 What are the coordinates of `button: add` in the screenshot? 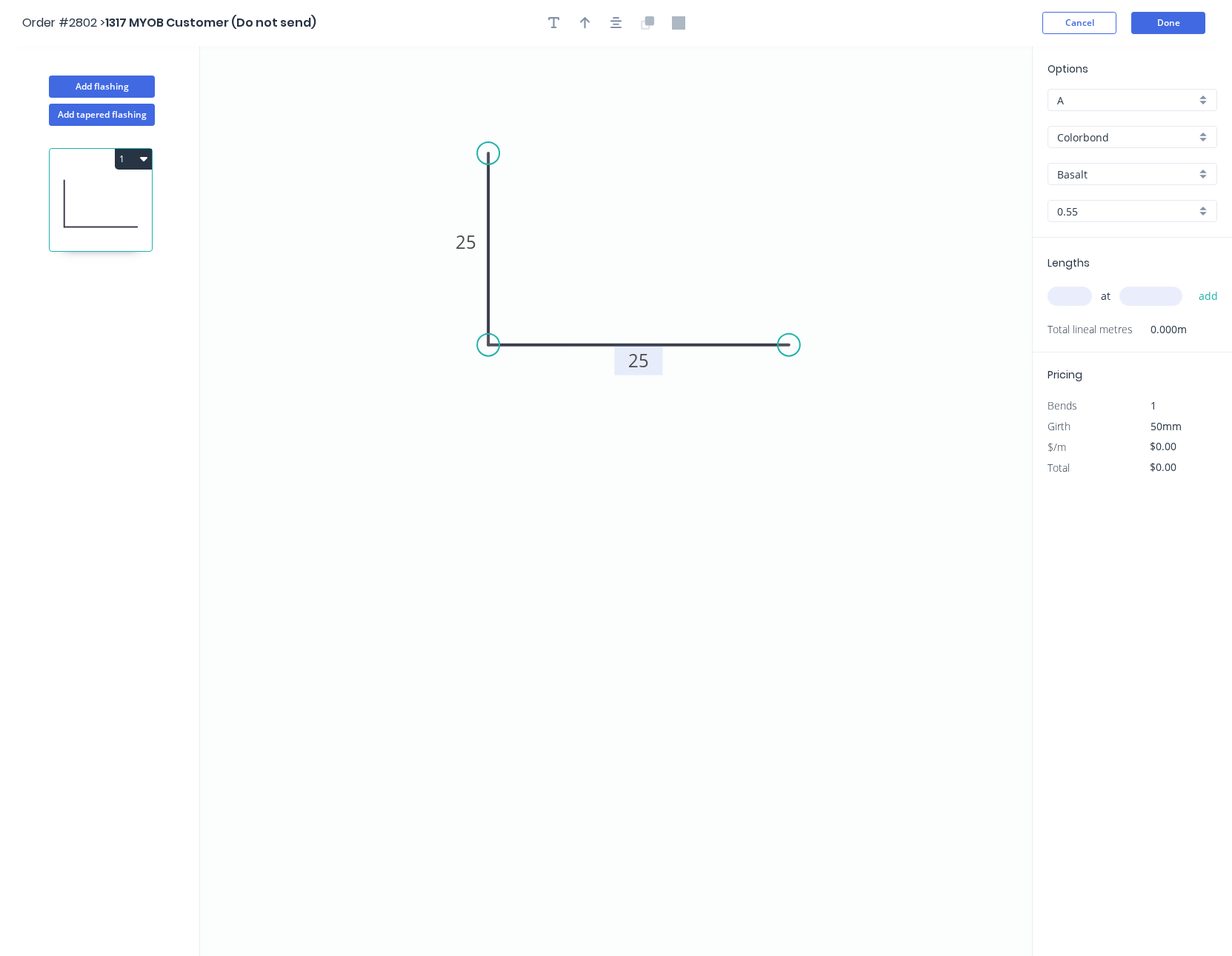 It's located at (1209, 296).